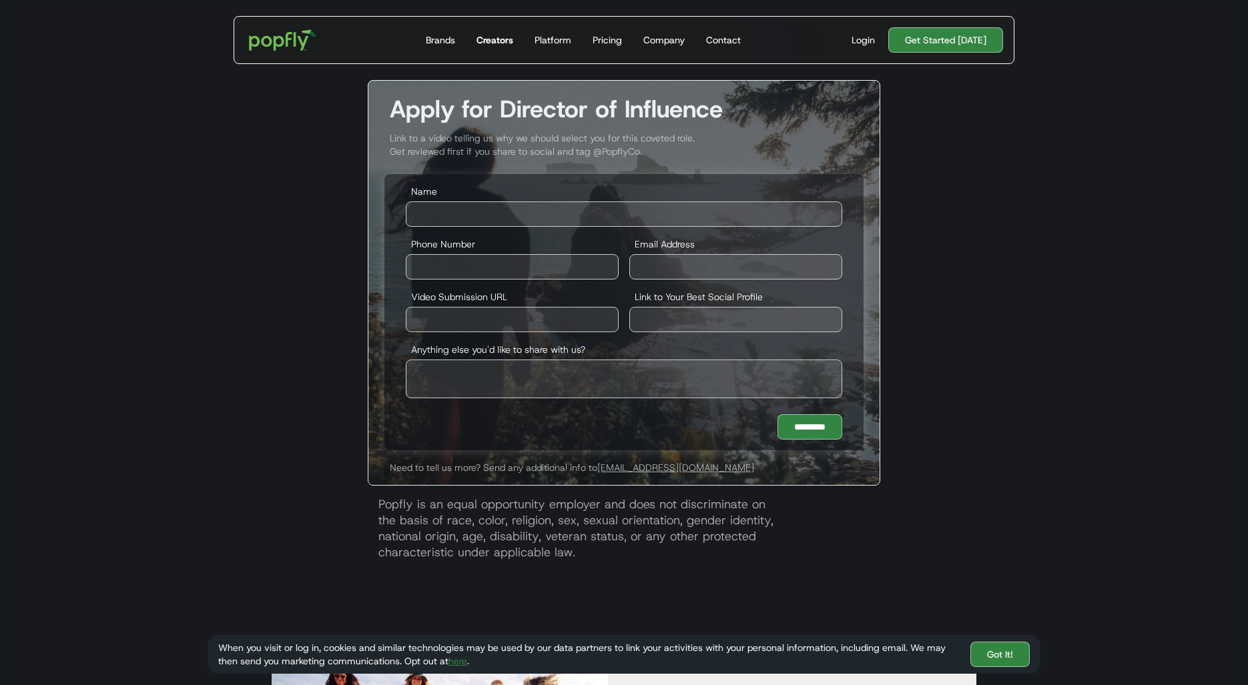 The image size is (1248, 685). Describe the element at coordinates (607, 40) in the screenshot. I see `a: Pricing` at that location.